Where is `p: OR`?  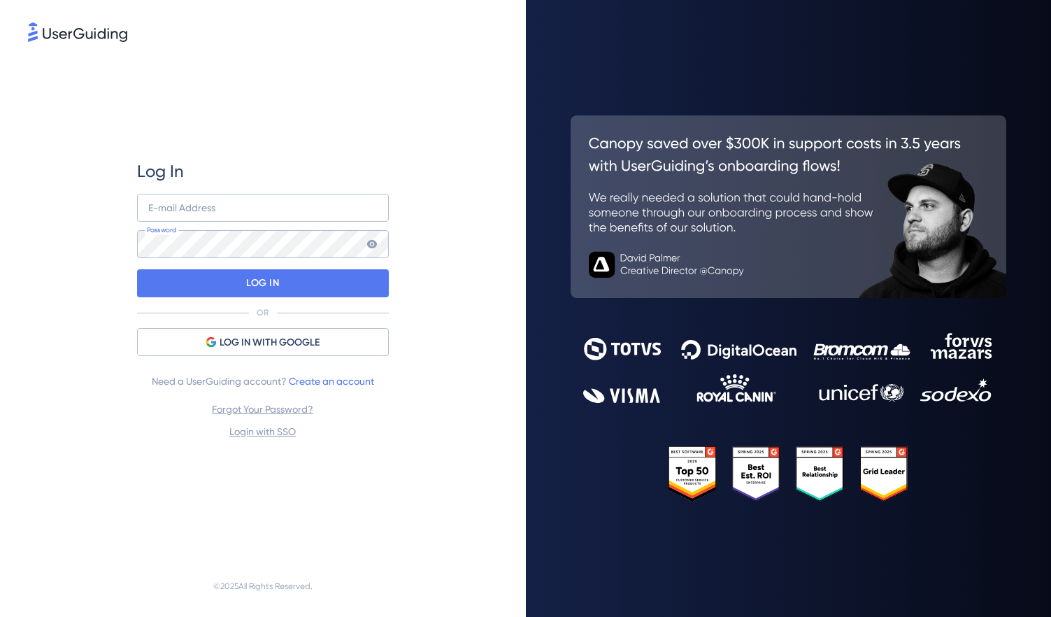 p: OR is located at coordinates (262, 313).